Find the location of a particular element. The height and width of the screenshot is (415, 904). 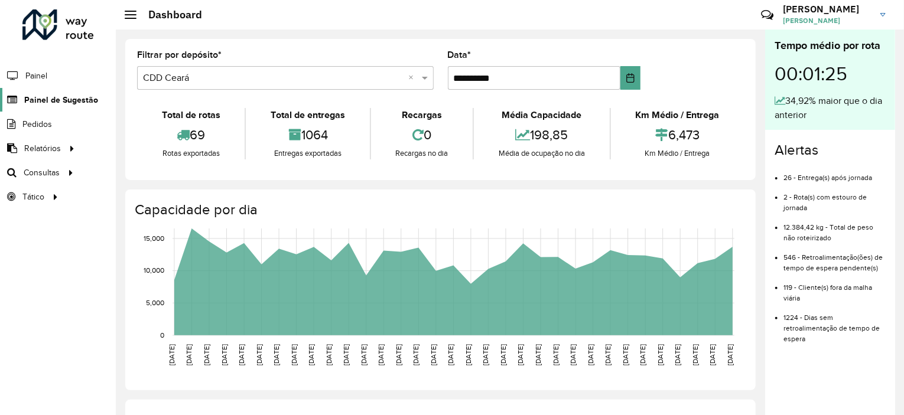

div: 00:01:25 is located at coordinates (830, 74).